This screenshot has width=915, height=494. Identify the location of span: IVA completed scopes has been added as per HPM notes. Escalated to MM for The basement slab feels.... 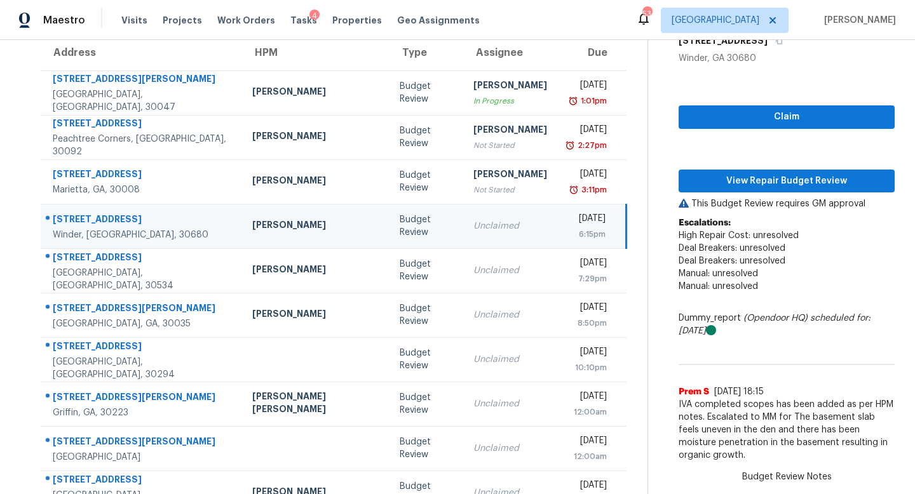
(786, 430).